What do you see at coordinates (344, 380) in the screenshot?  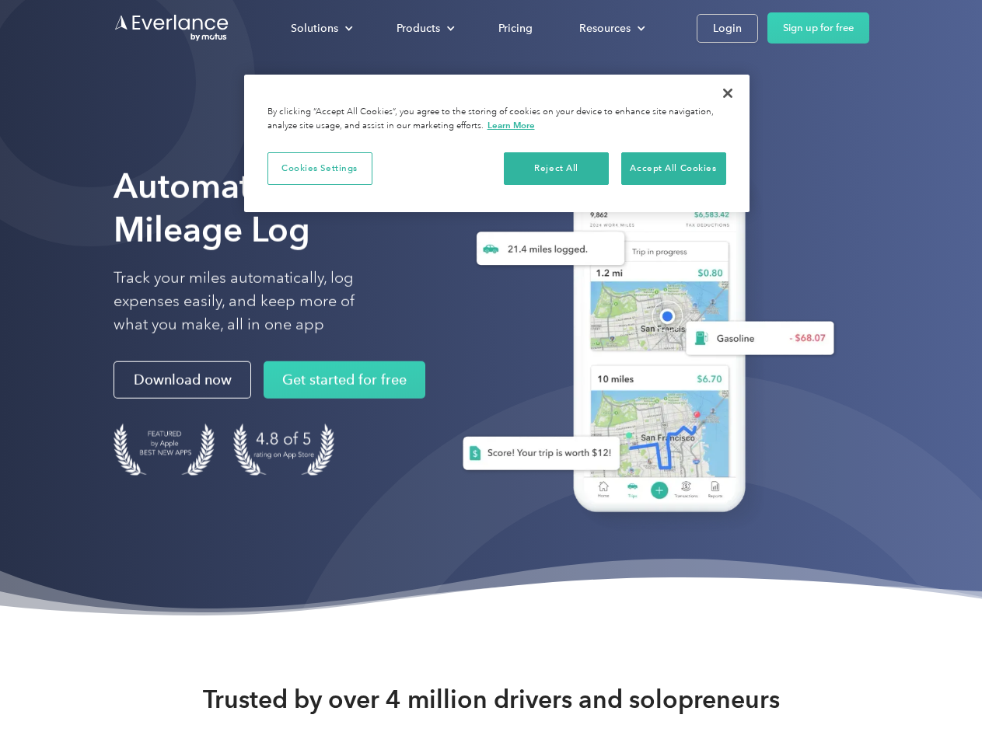 I see `a: Get started for free` at bounding box center [344, 380].